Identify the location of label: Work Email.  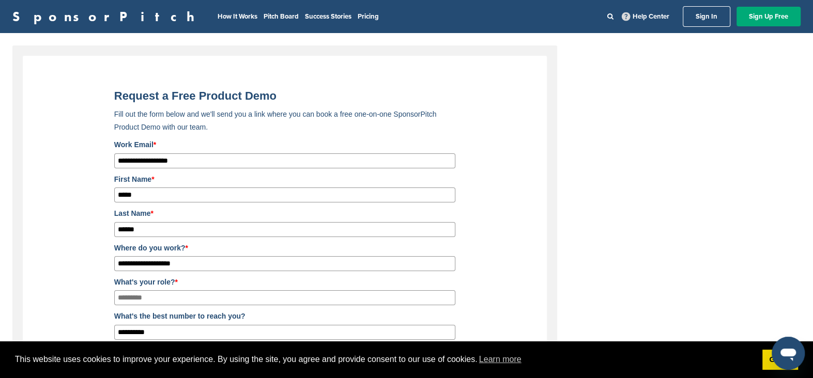
(285, 145).